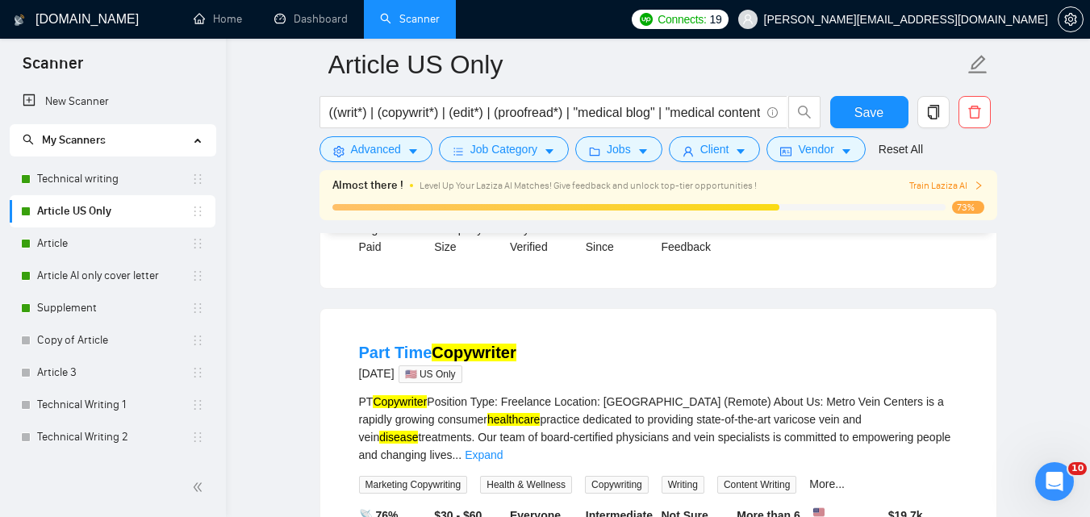  What do you see at coordinates (430, 374) in the screenshot?
I see `span: 🇺🇸 US Only` at bounding box center [430, 374].